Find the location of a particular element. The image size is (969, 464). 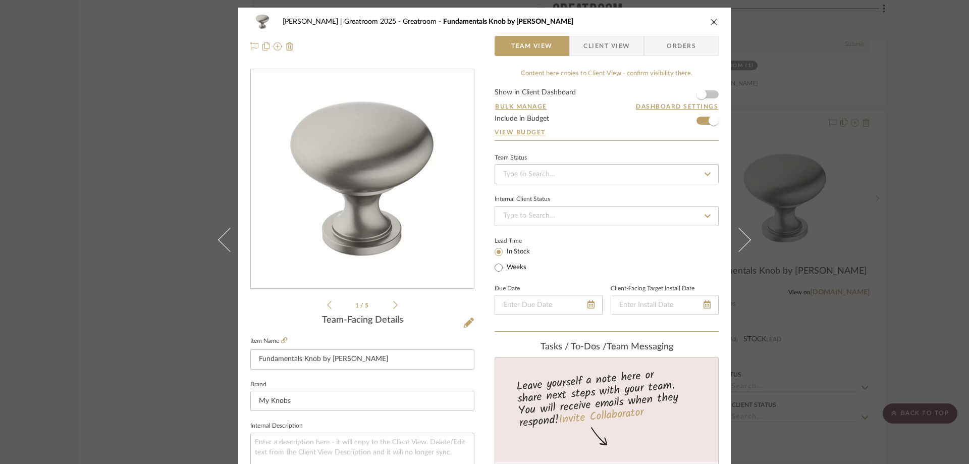

label: Weeks is located at coordinates (515, 268).